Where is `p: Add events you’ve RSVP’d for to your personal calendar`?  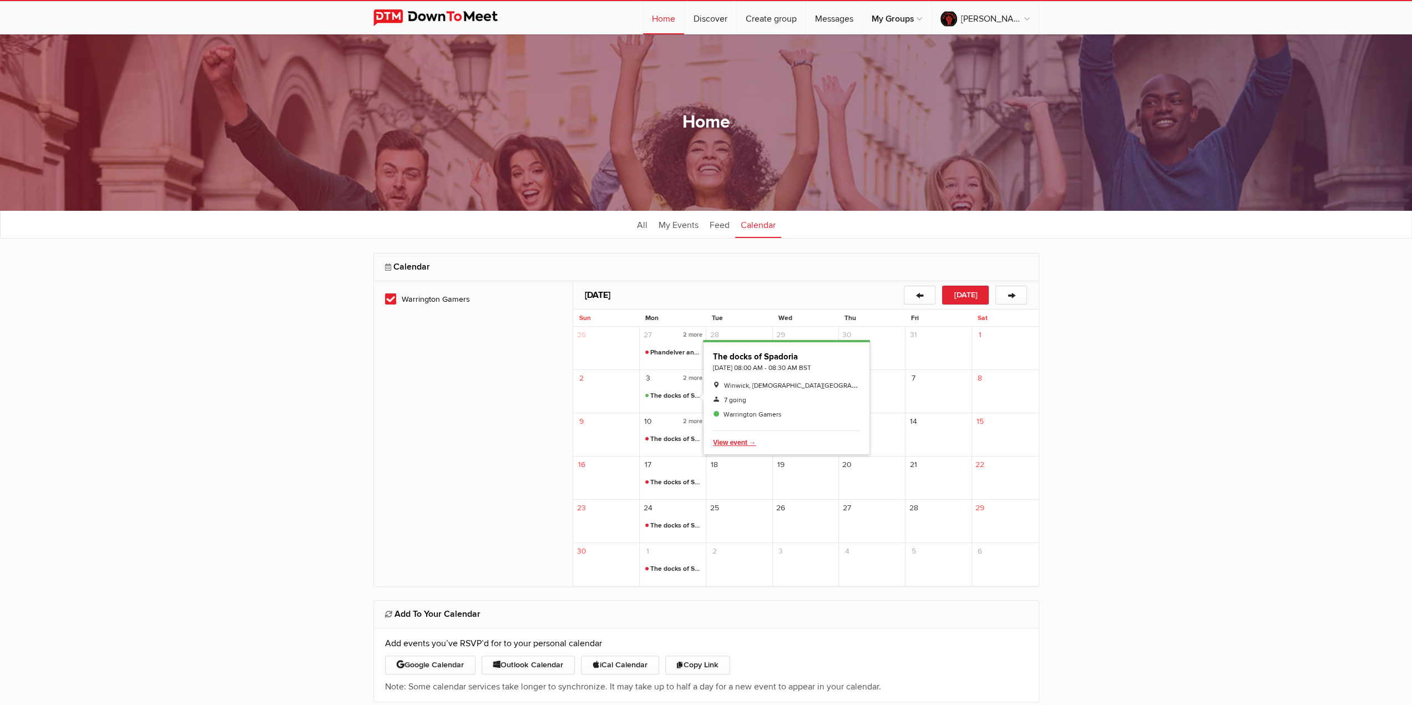
p: Add events you’ve RSVP’d for to your personal calendar is located at coordinates (706, 644).